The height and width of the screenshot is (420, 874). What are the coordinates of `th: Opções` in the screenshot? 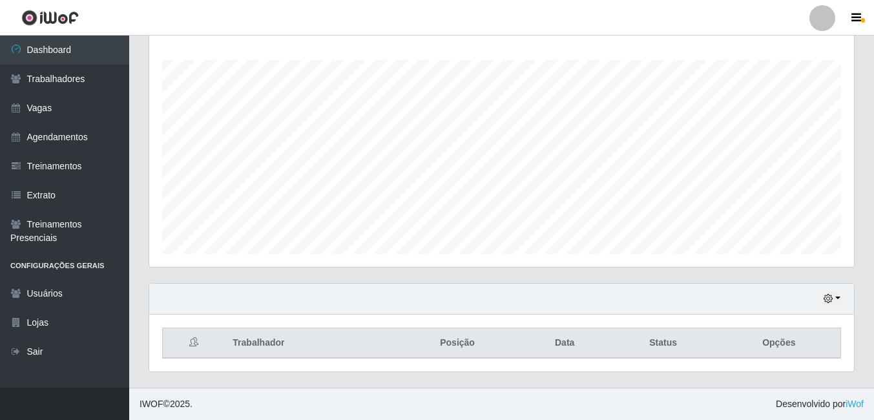 It's located at (779, 343).